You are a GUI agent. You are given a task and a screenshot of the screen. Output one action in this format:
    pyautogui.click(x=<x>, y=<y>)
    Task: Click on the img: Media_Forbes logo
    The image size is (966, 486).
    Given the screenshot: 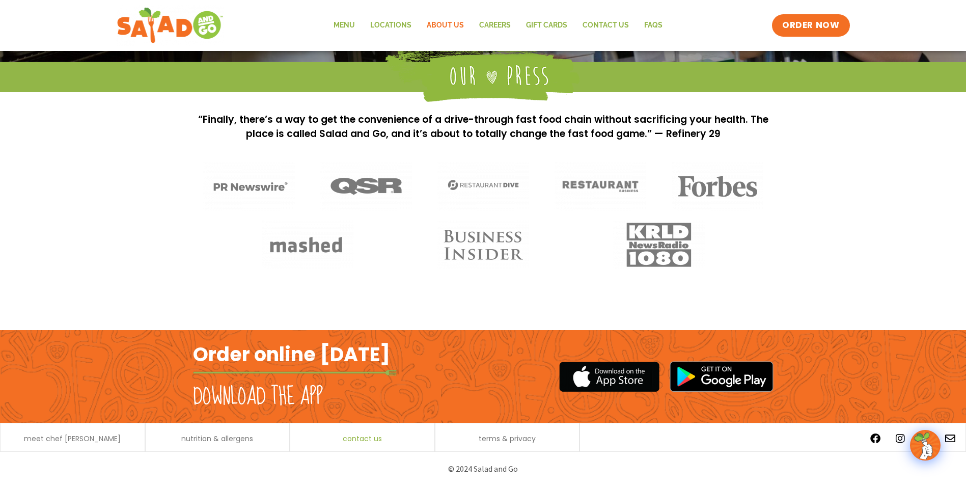 What is the action you would take?
    pyautogui.click(x=717, y=186)
    